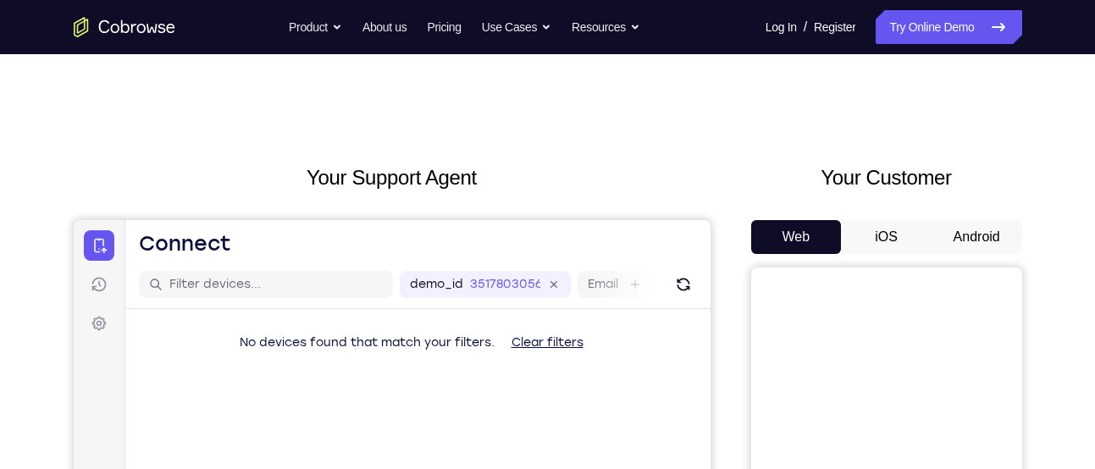 Image resolution: width=1095 pixels, height=469 pixels. What do you see at coordinates (392, 178) in the screenshot?
I see `h2: Your Support Agent` at bounding box center [392, 178].